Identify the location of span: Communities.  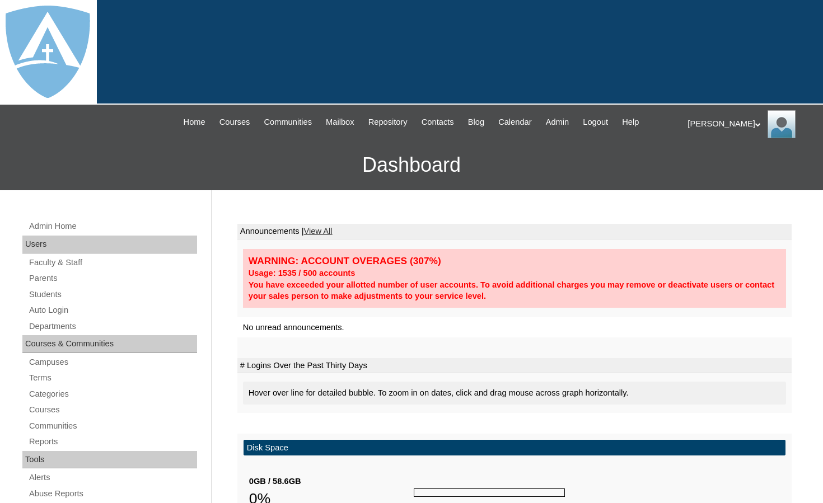
(288, 122).